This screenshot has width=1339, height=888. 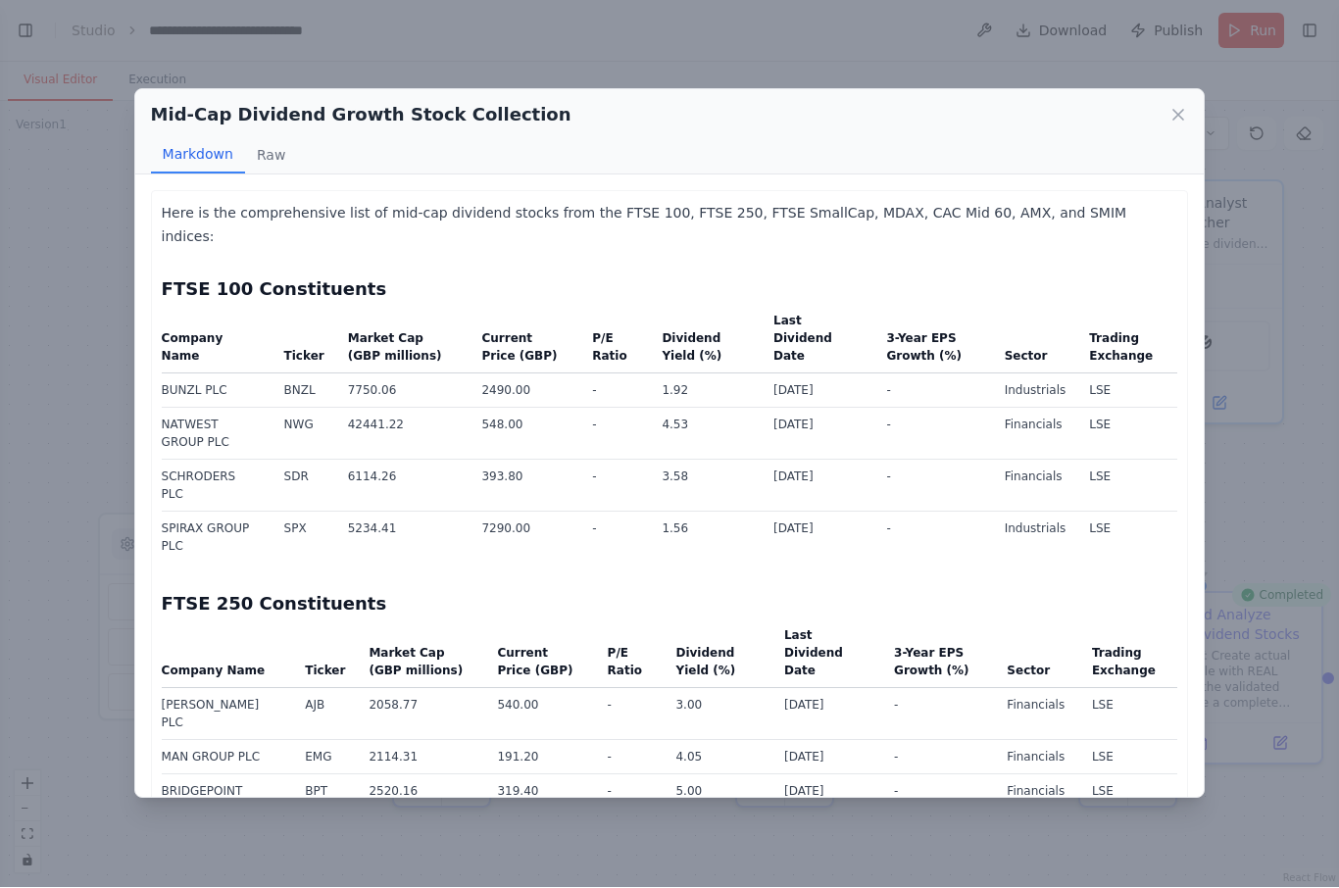 What do you see at coordinates (525, 390) in the screenshot?
I see `td: 2490.00` at bounding box center [525, 390].